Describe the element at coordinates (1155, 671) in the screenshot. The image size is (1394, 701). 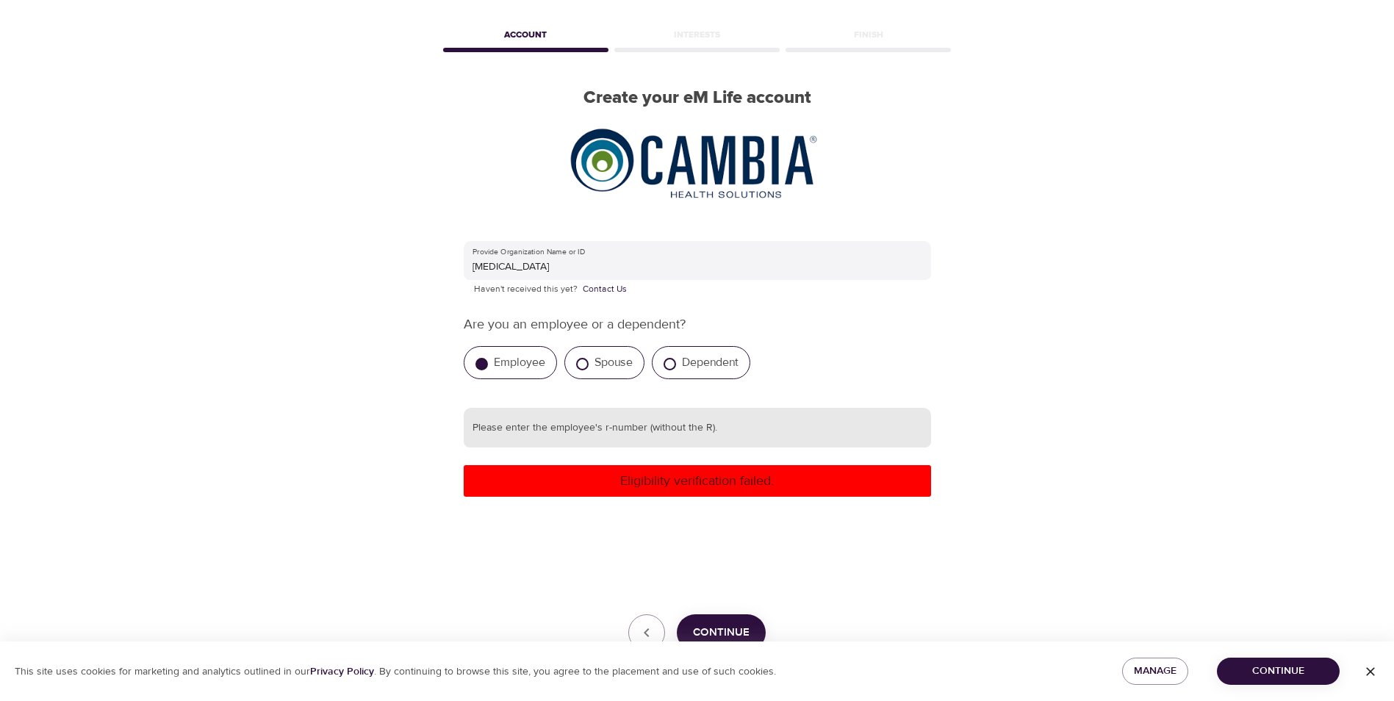
I see `button: Manage` at that location.